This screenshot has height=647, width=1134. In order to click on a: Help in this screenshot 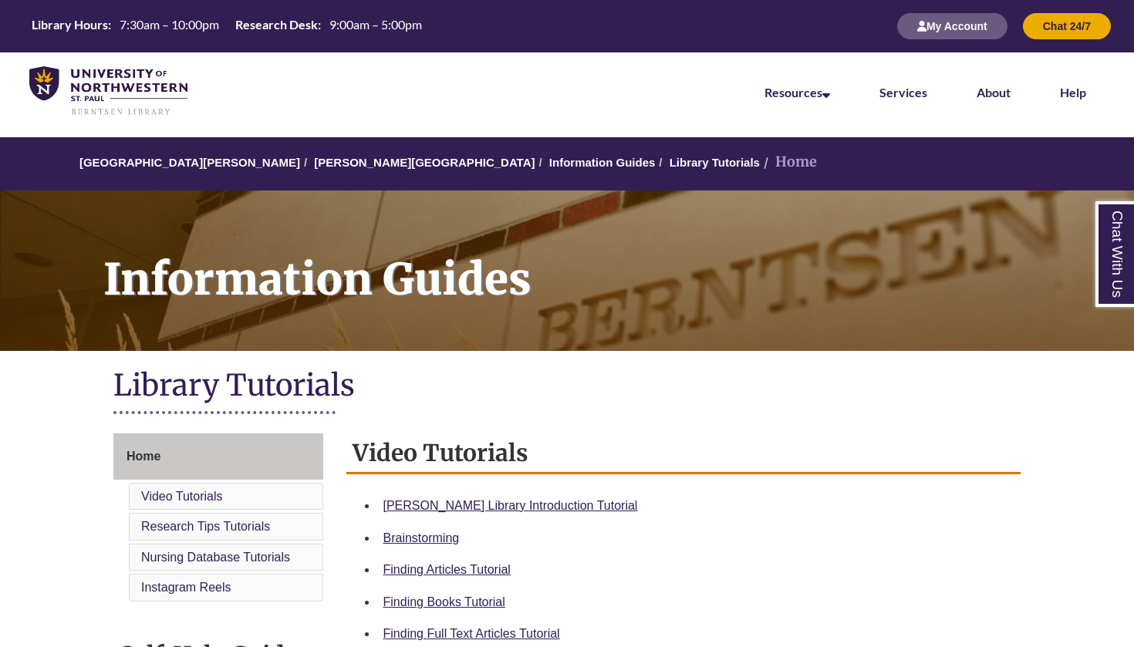, I will do `click(1073, 92)`.